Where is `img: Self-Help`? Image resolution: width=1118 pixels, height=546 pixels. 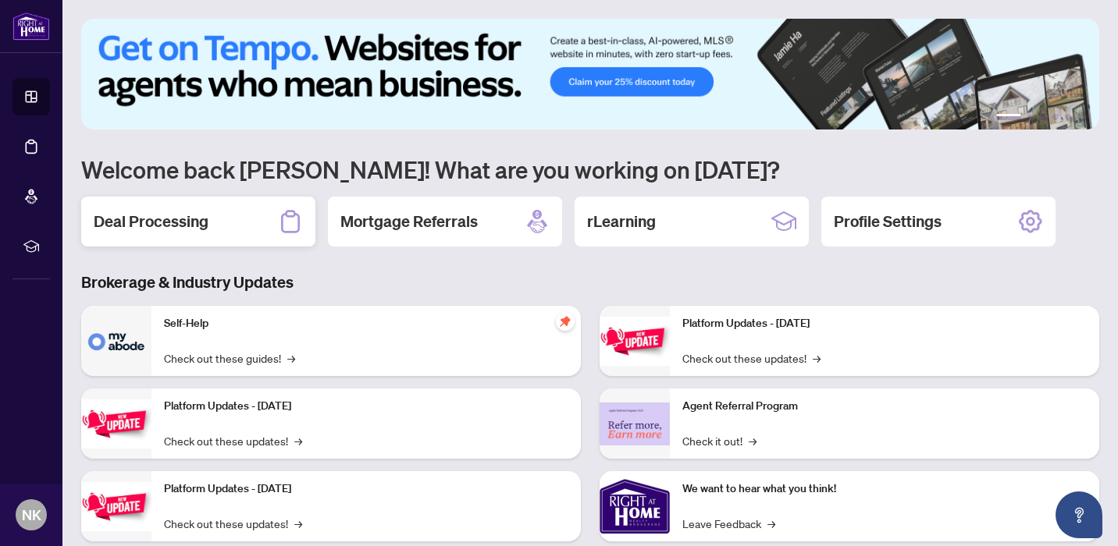
img: Self-Help is located at coordinates (116, 341).